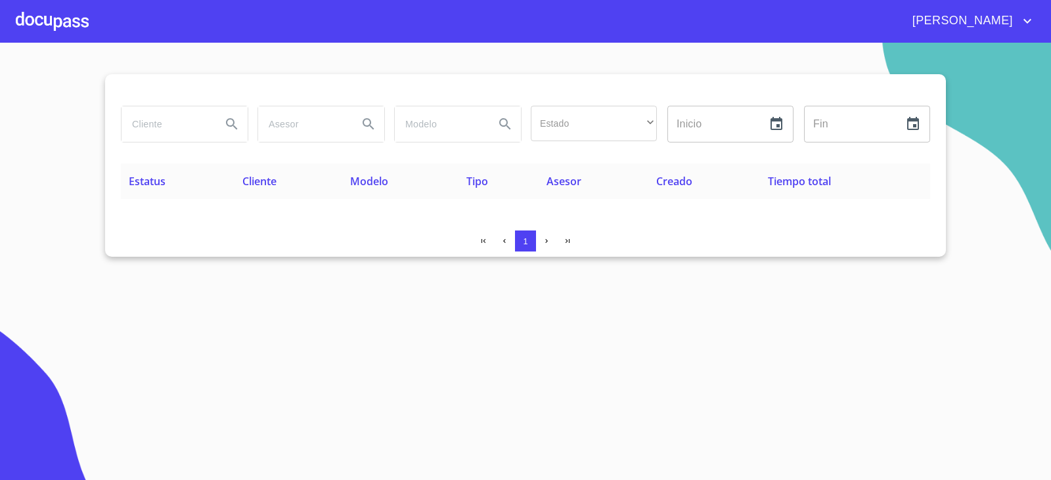 This screenshot has width=1051, height=480. What do you see at coordinates (969, 21) in the screenshot?
I see `button: account of current user` at bounding box center [969, 21].